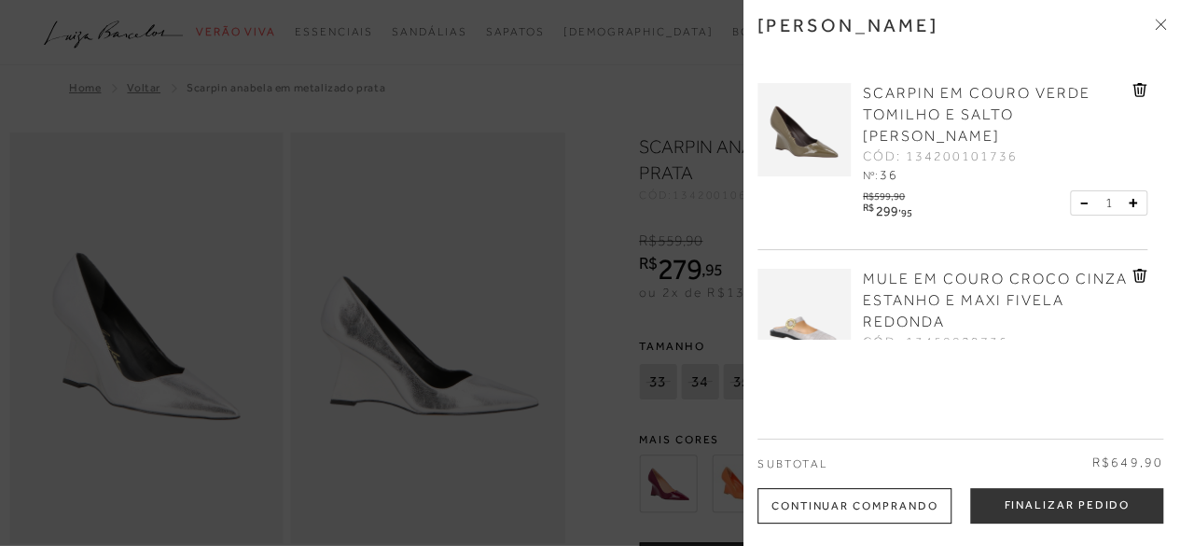 This screenshot has width=1180, height=546. Describe the element at coordinates (887, 211) in the screenshot. I see `span: 299` at that location.